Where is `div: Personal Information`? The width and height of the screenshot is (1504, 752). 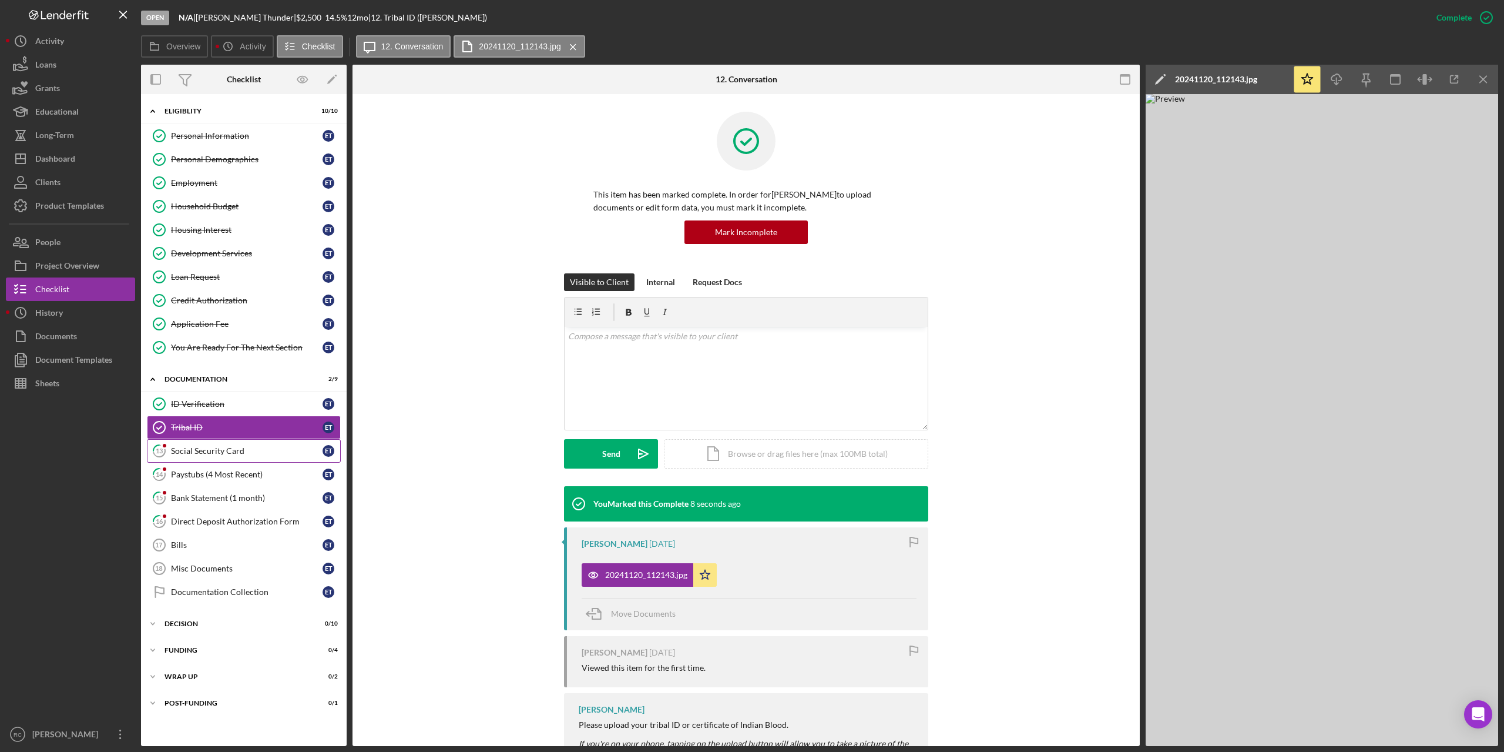 div: Personal Information is located at coordinates (247, 136).